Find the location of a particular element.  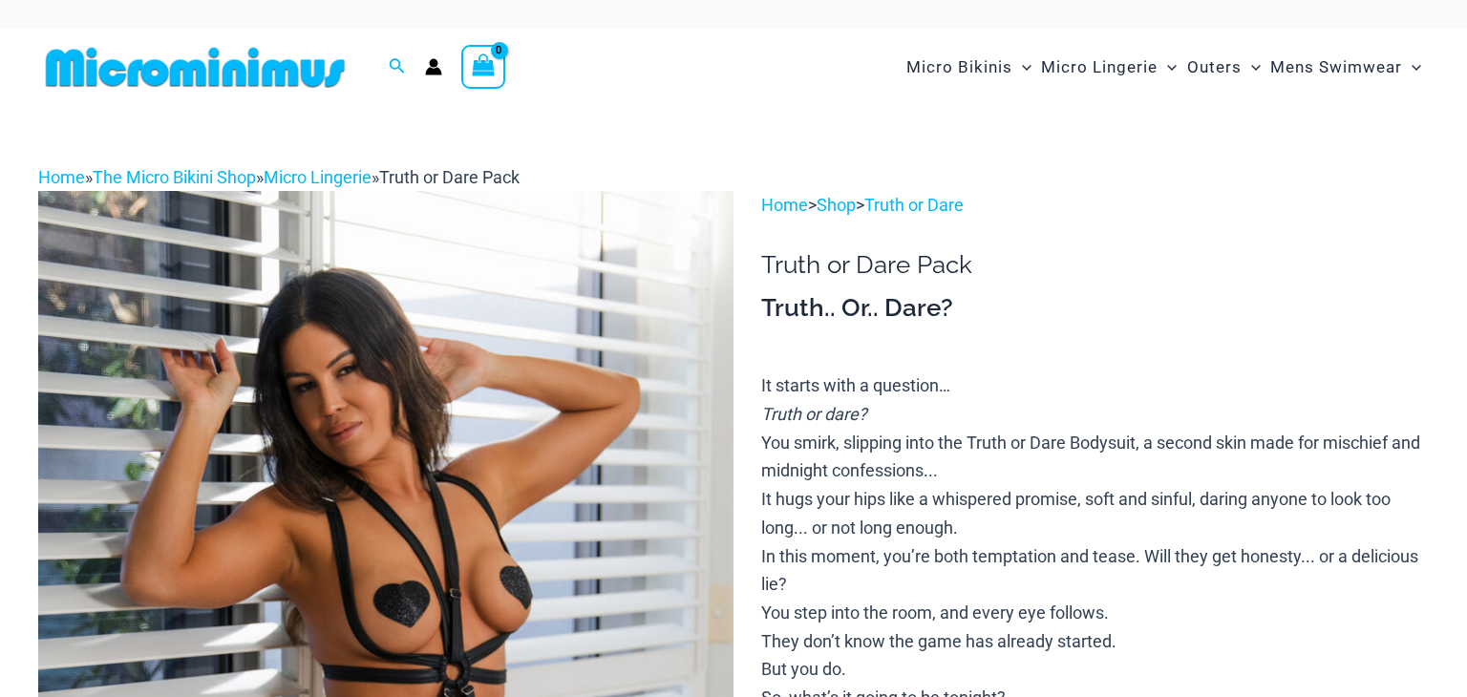

nav: Site Navigation is located at coordinates (1163, 67).